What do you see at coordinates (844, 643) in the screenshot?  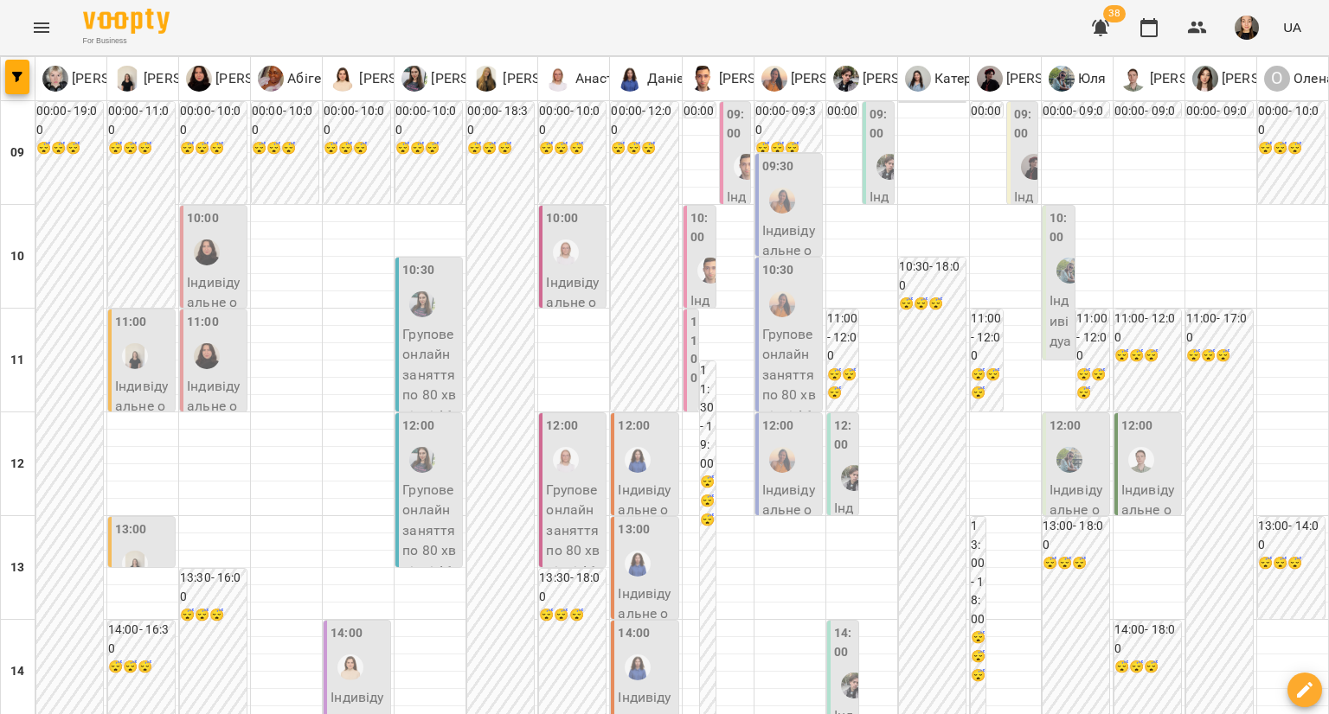 I see `label: 14:00` at bounding box center [844, 643].